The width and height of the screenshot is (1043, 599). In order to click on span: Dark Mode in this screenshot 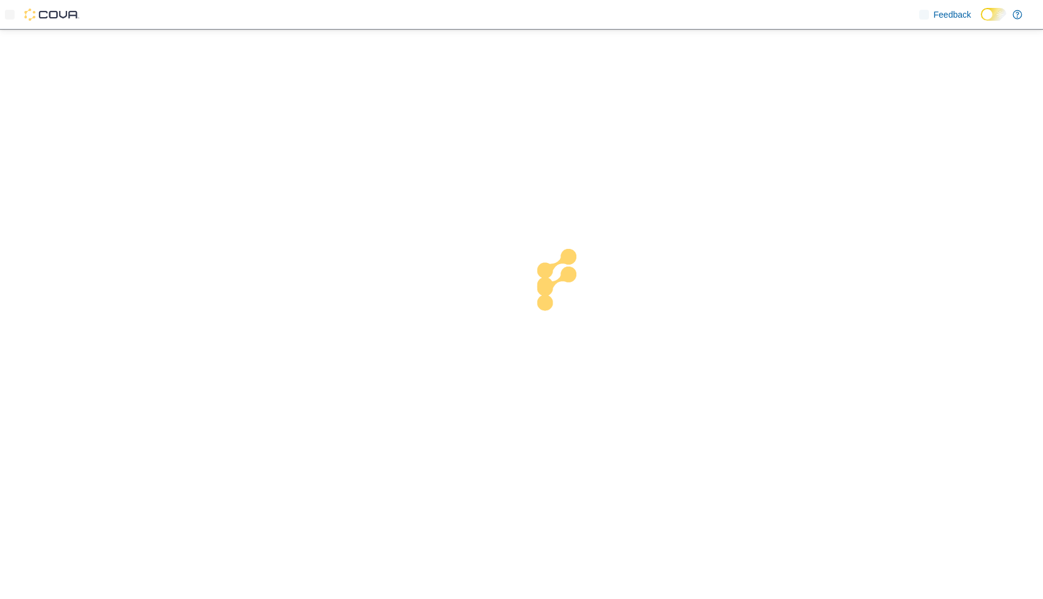, I will do `click(981, 21)`.